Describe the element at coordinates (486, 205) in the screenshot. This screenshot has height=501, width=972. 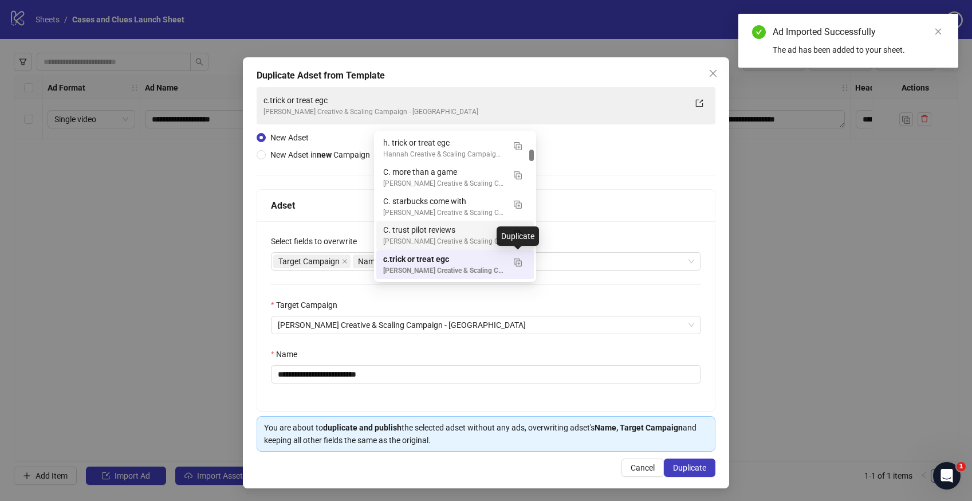
I see `div: Adset` at that location.